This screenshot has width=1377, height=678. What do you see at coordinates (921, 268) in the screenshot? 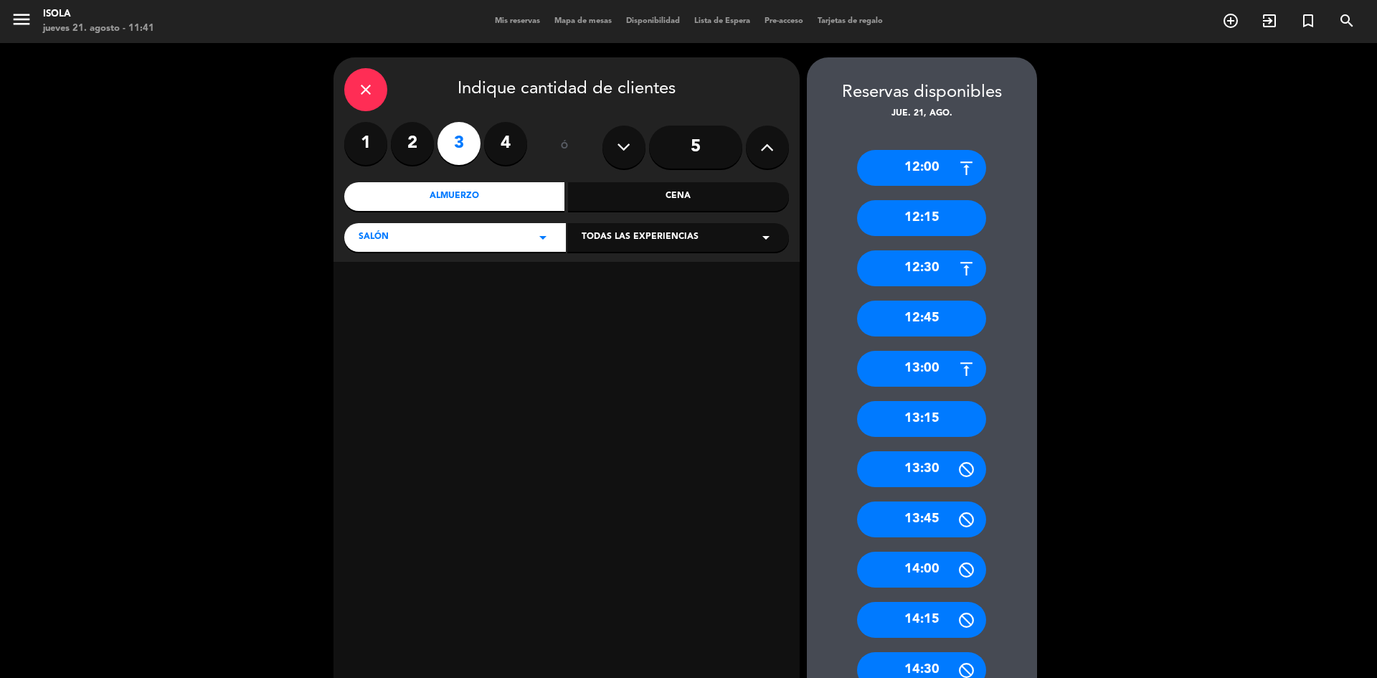
I see `div: 12:30` at bounding box center [921, 268].